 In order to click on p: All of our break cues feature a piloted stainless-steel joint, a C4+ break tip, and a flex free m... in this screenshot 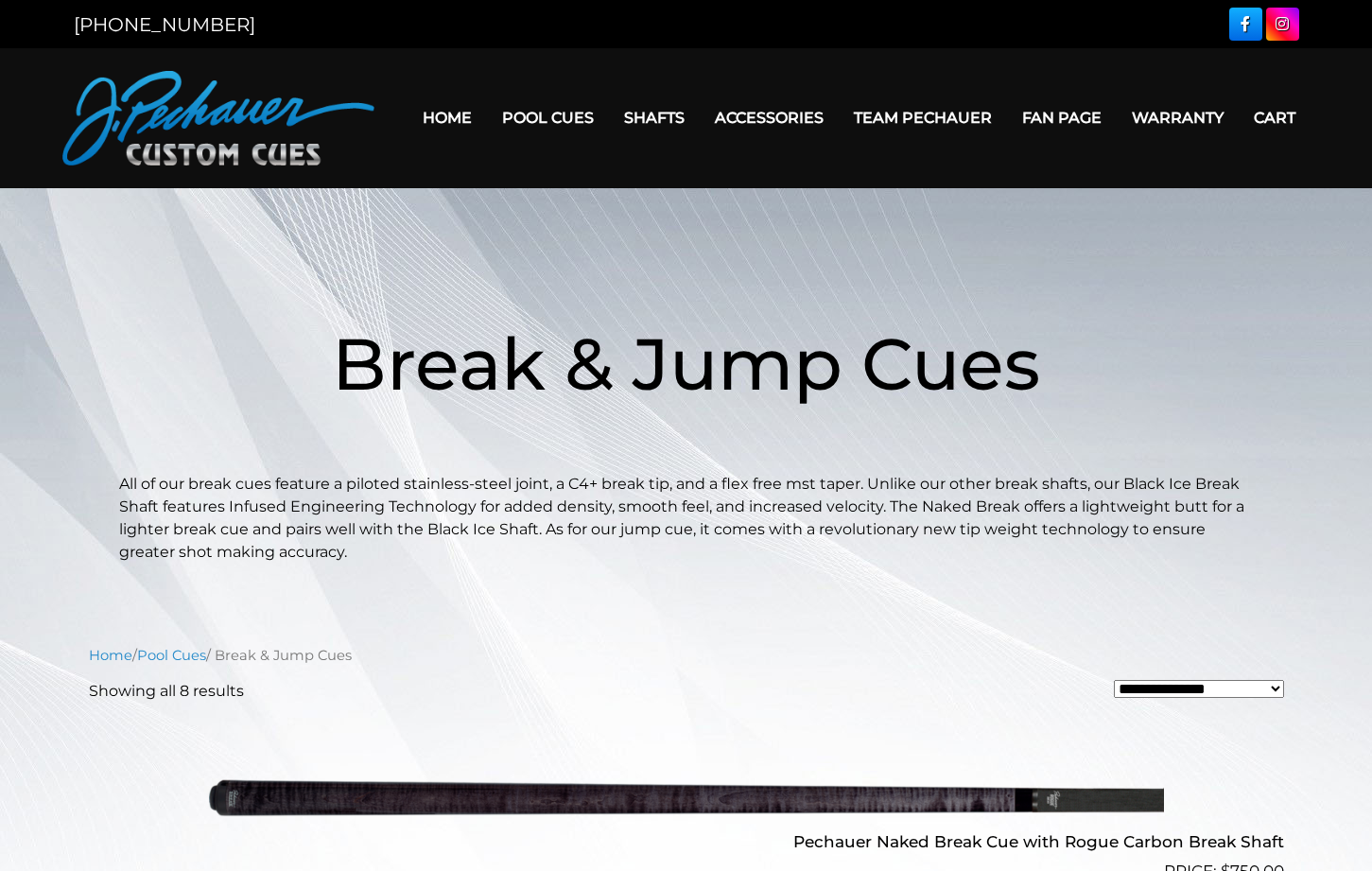, I will do `click(686, 518)`.